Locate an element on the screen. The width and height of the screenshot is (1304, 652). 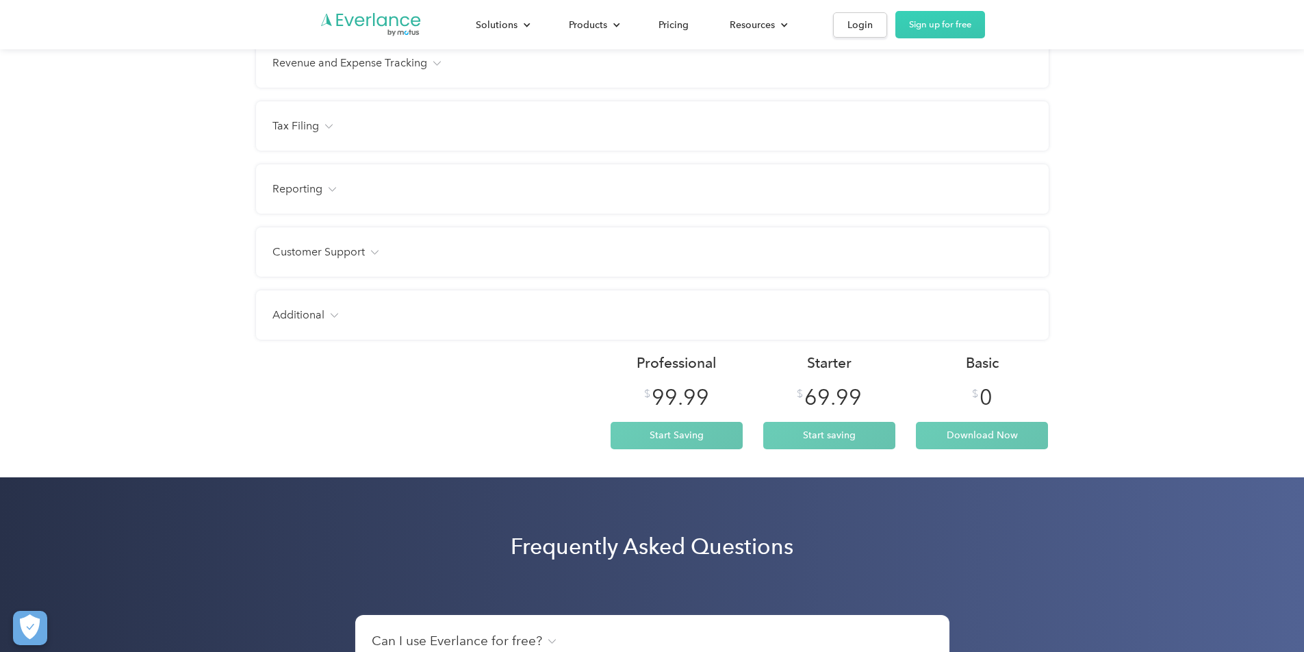
h2: Frequently Asked Questions is located at coordinates (652, 546).